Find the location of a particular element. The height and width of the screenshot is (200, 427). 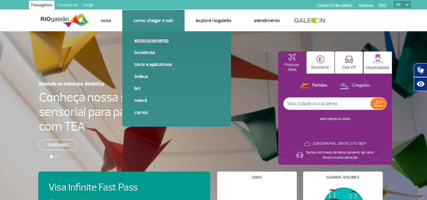

img: airplaneHomeActive.svg is located at coordinates (292, 57).